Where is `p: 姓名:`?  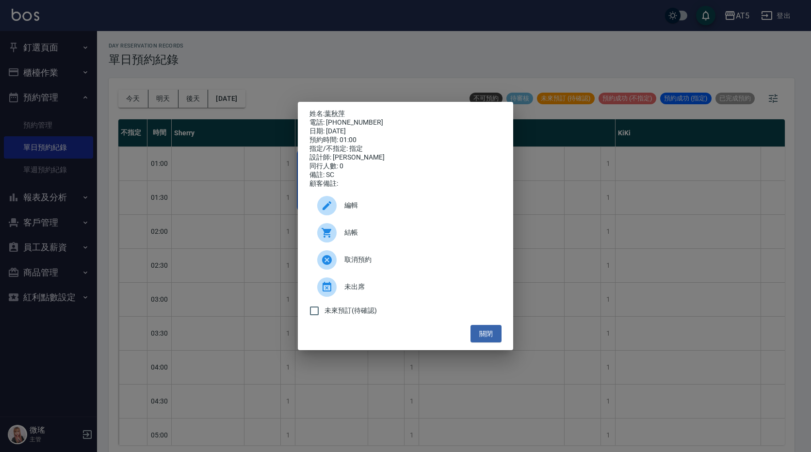
p: 姓名: is located at coordinates (405, 114).